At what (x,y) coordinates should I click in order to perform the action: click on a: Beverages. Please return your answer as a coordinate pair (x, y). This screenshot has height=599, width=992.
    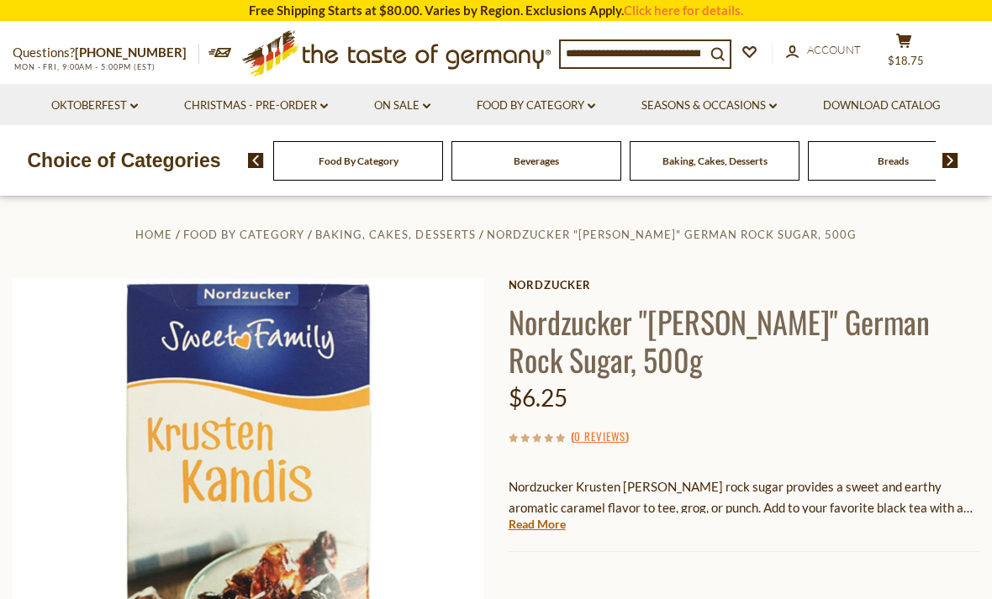
    Looking at the image, I should click on (536, 161).